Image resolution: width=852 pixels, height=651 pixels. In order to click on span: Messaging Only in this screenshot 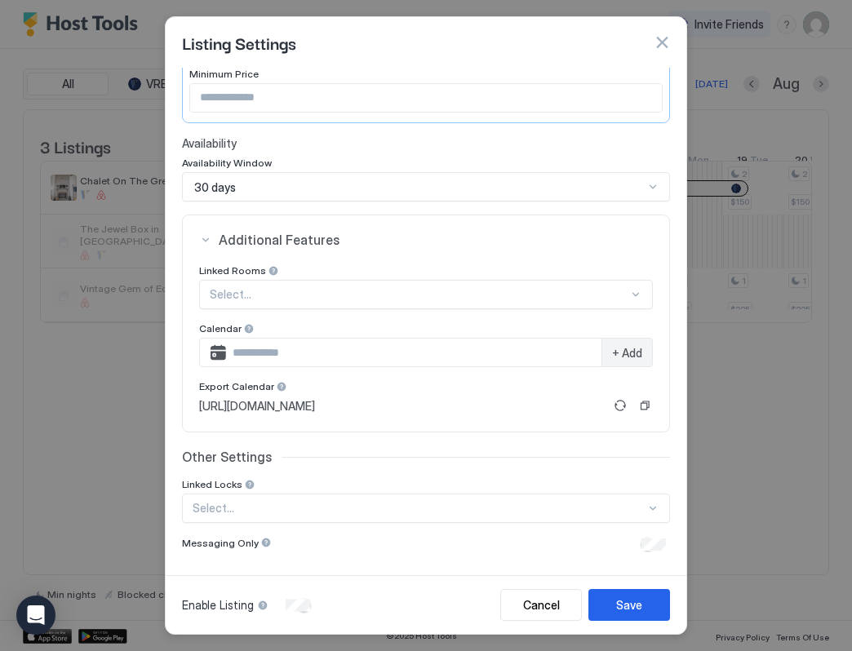, I will do `click(220, 543)`.